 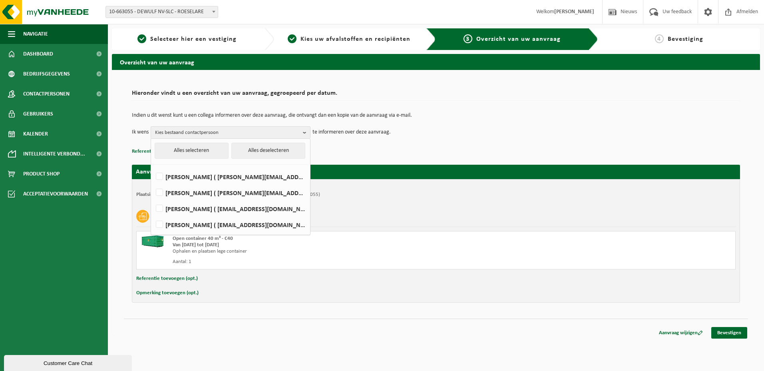 I want to click on button: Kies bestaand contactpersoon, so click(x=230, y=132).